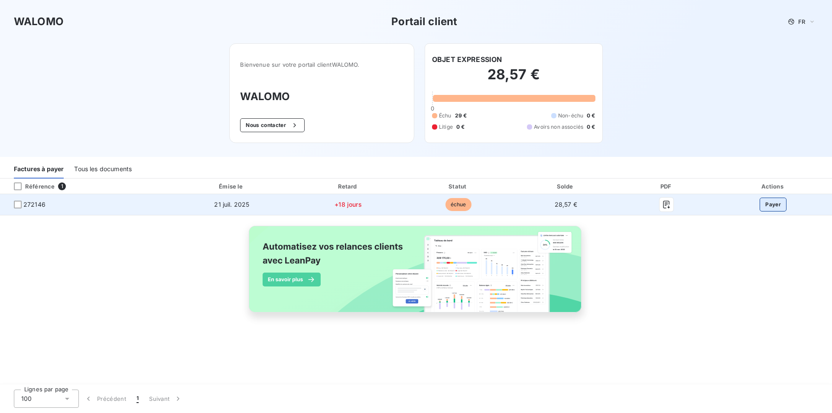 The image size is (832, 413). What do you see at coordinates (272, 125) in the screenshot?
I see `button: Nous contacter` at bounding box center [272, 125].